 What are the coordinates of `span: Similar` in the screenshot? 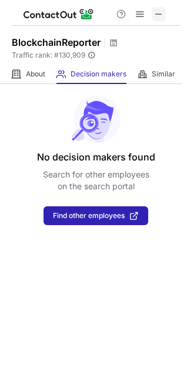 It's located at (163, 74).